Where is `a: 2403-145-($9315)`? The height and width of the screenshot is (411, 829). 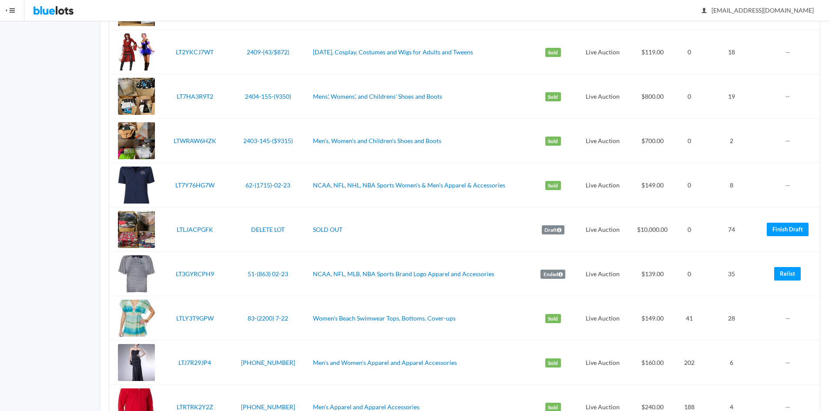 a: 2403-145-($9315) is located at coordinates (268, 141).